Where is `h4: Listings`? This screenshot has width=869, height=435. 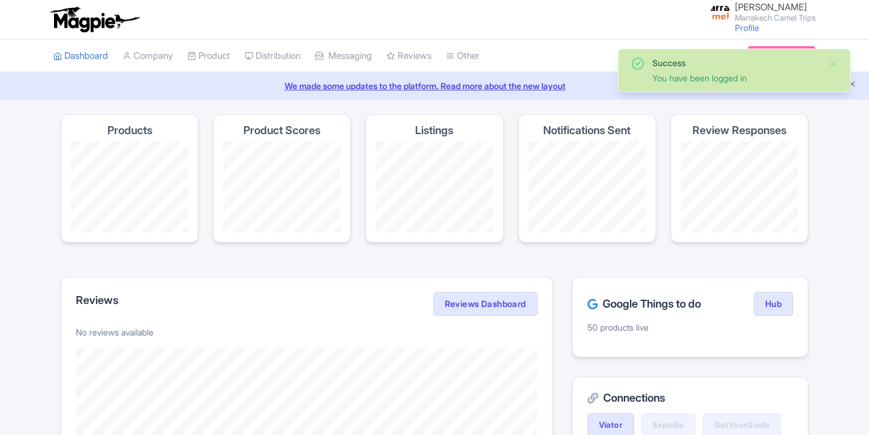
h4: Listings is located at coordinates (434, 130).